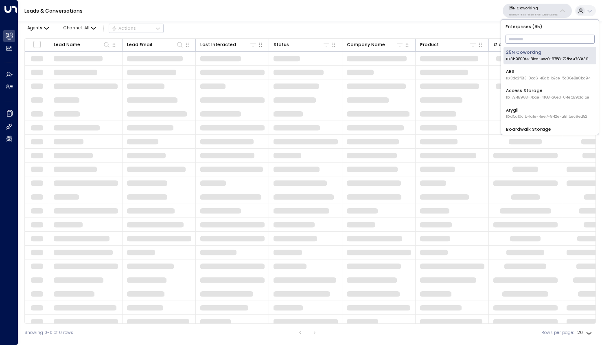 This screenshot has width=602, height=345. What do you see at coordinates (307, 332) in the screenshot?
I see `nav: pagination navigation` at bounding box center [307, 332].